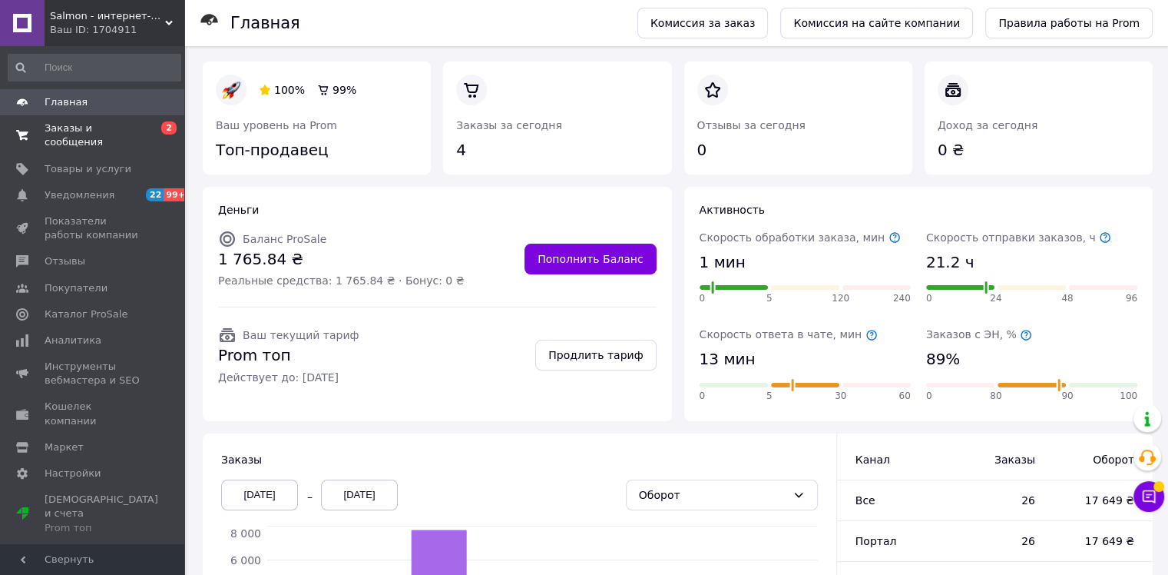 The width and height of the screenshot is (1168, 575). What do you see at coordinates (88, 169) in the screenshot?
I see `span: Товары и услуги` at bounding box center [88, 169].